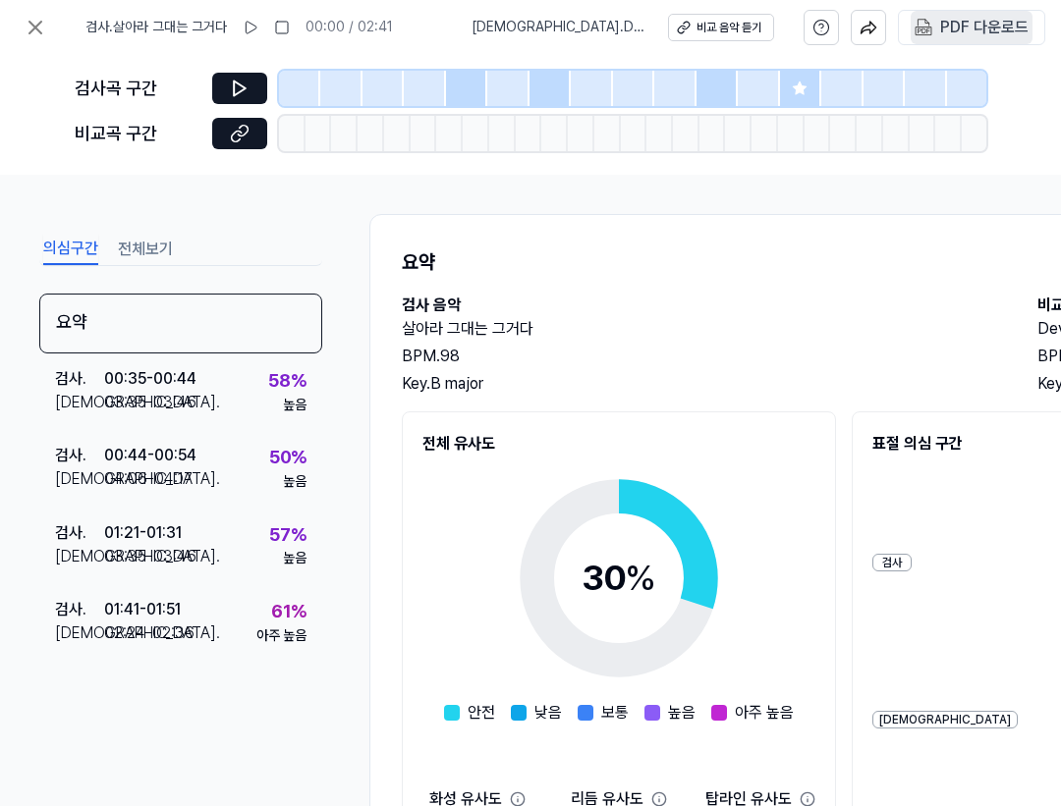 The height and width of the screenshot is (806, 1061). What do you see at coordinates (699, 306) in the screenshot?
I see `h2: 검사 음악` at bounding box center [699, 306].